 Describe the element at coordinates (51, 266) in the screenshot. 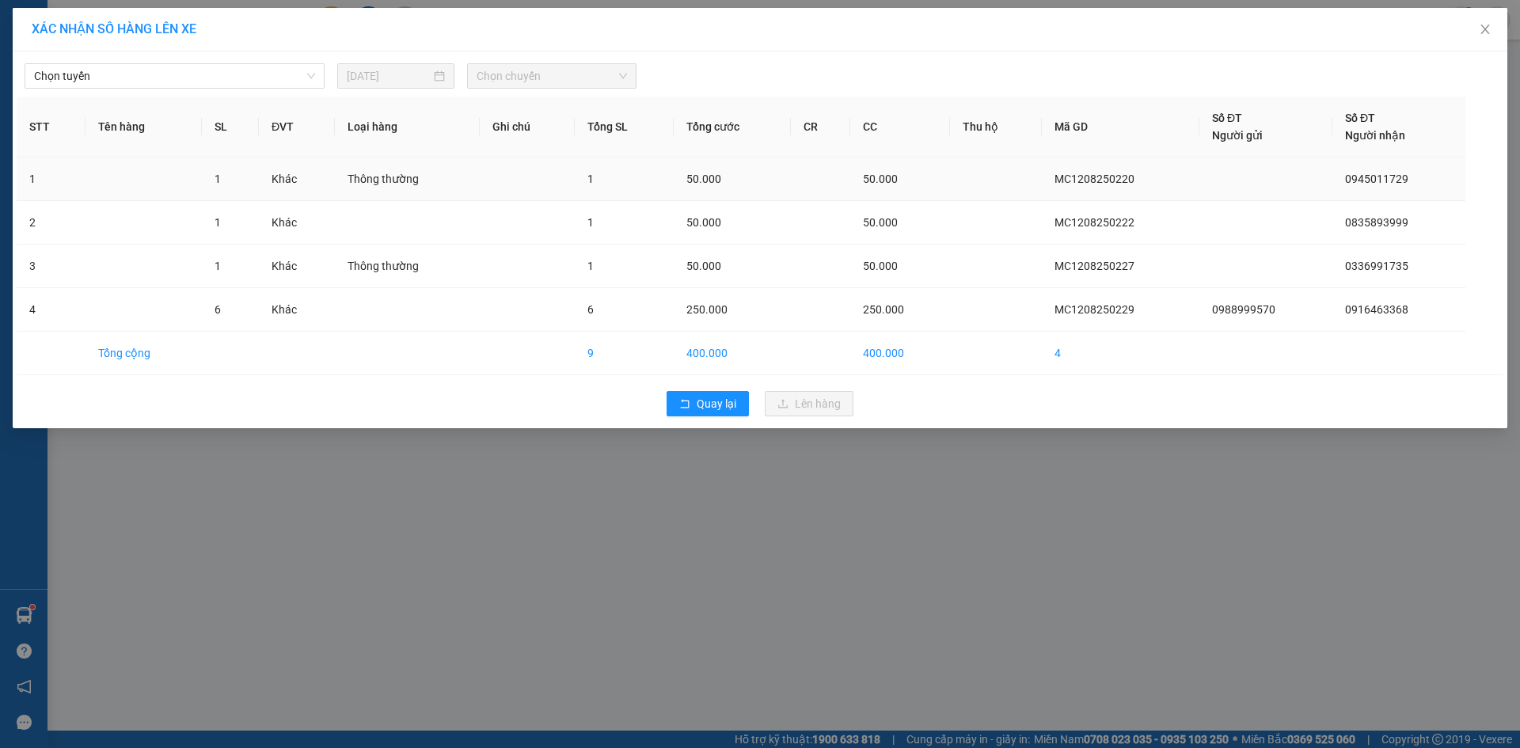

I see `td: 3` at that location.